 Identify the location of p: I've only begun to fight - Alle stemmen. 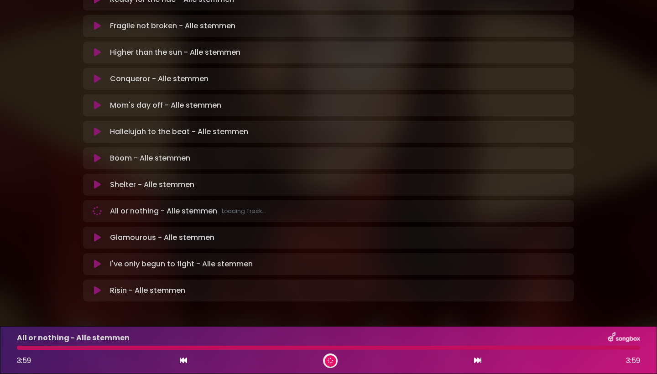
(181, 264).